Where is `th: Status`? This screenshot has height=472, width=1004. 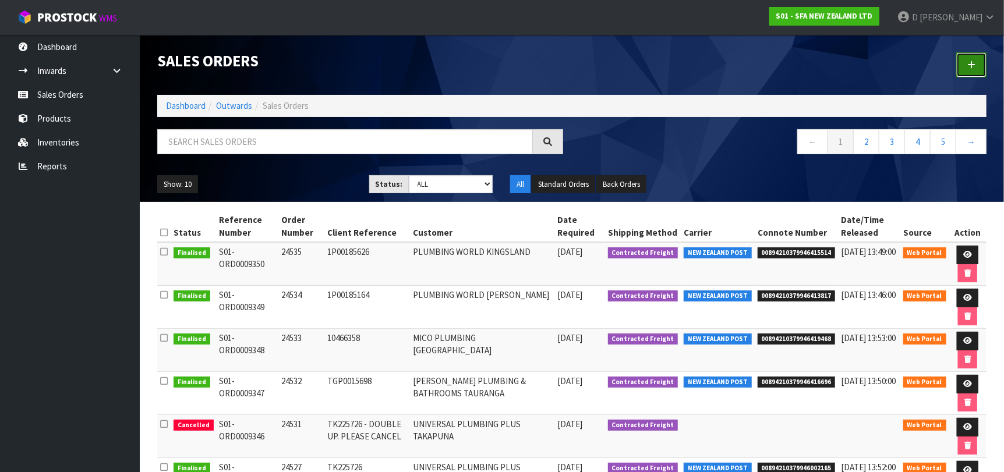
th: Status is located at coordinates (193, 227).